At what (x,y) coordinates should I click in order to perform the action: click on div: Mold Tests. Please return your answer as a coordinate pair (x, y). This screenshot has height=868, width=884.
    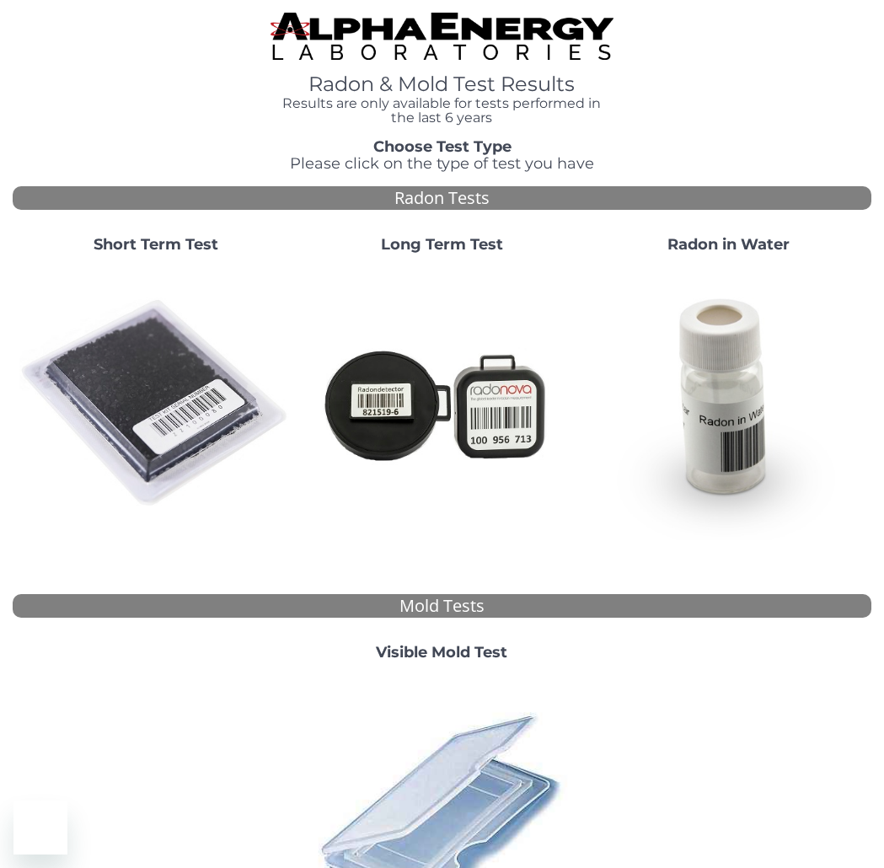
    Looking at the image, I should click on (441, 606).